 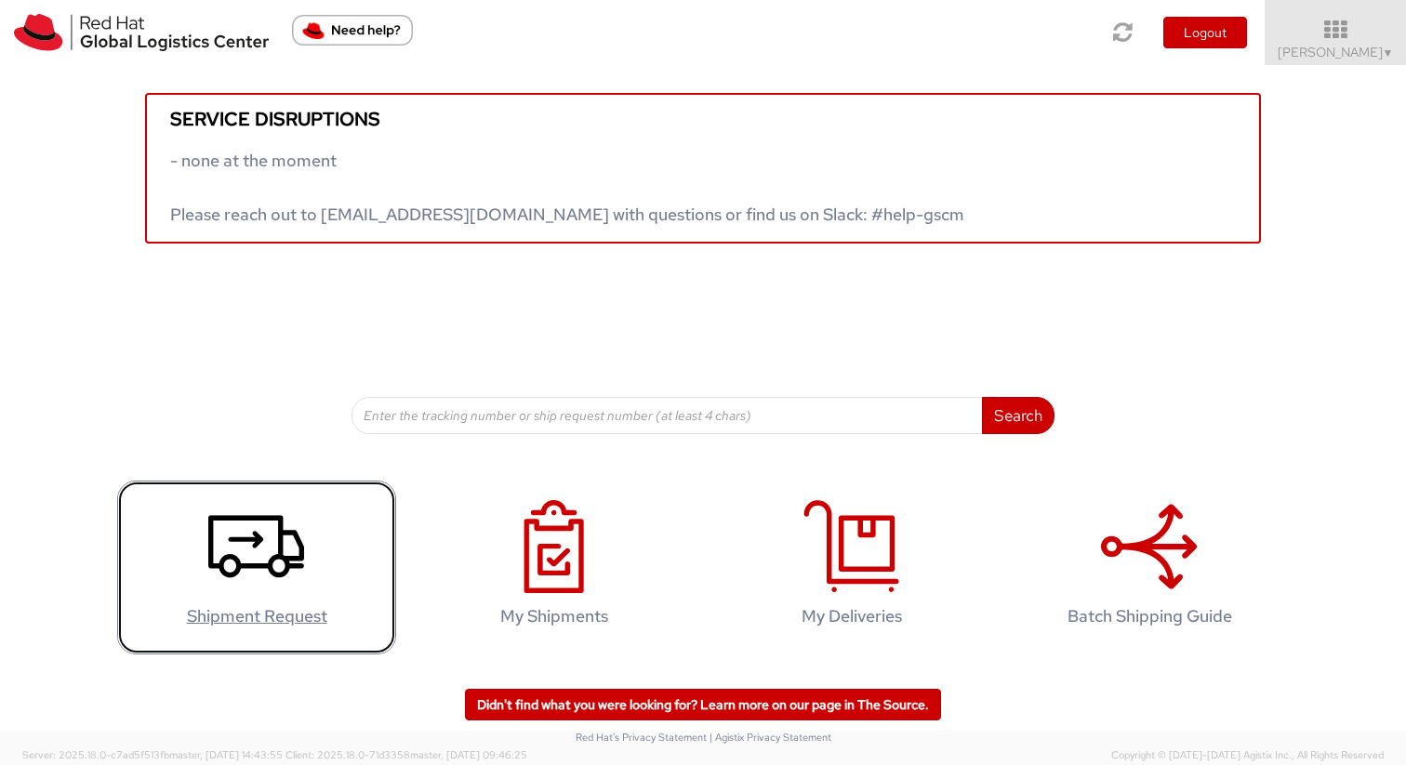 I want to click on input: Enter the tracking number or ship request number (at least 4 chars), so click(x=667, y=416).